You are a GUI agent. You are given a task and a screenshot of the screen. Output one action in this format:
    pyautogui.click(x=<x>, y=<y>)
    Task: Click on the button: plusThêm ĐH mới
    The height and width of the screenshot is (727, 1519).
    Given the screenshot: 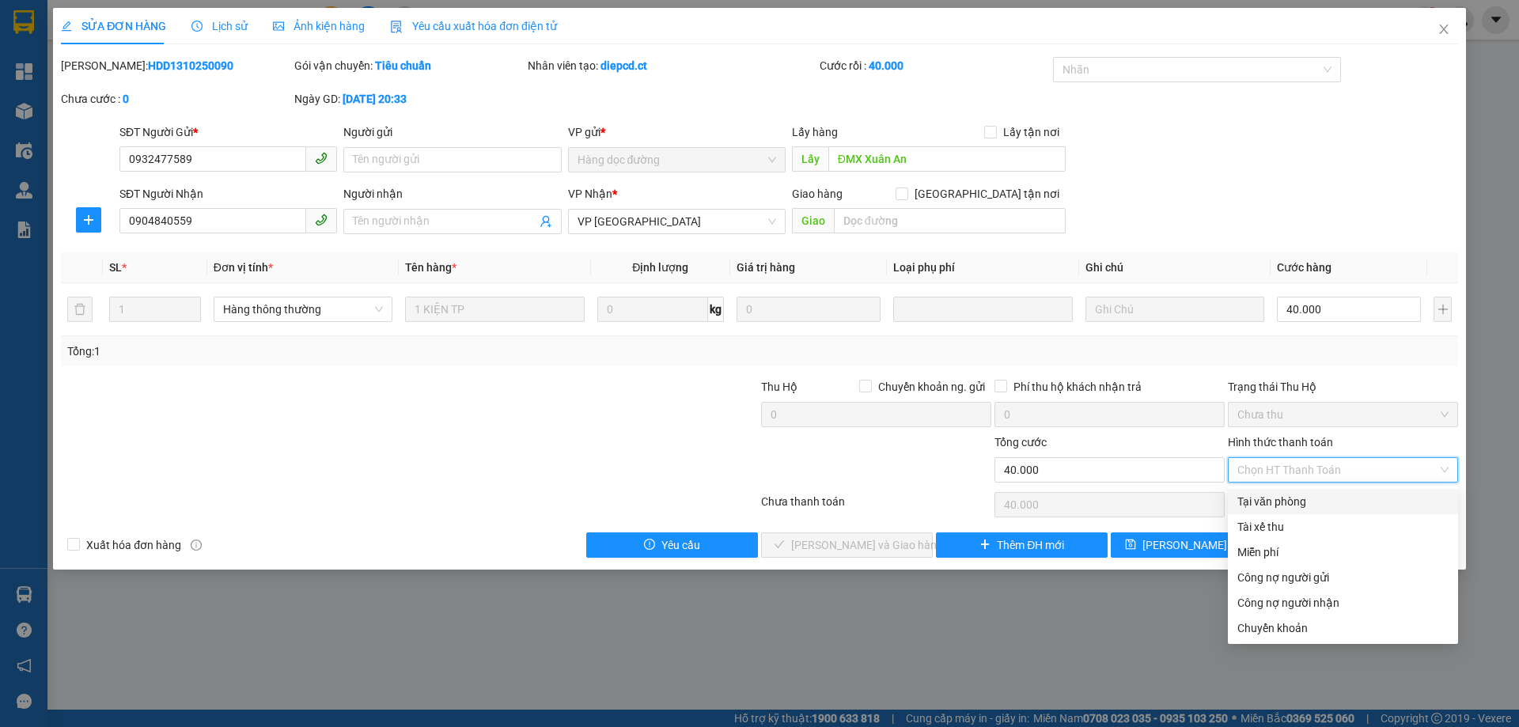 What is the action you would take?
    pyautogui.click(x=1021, y=545)
    